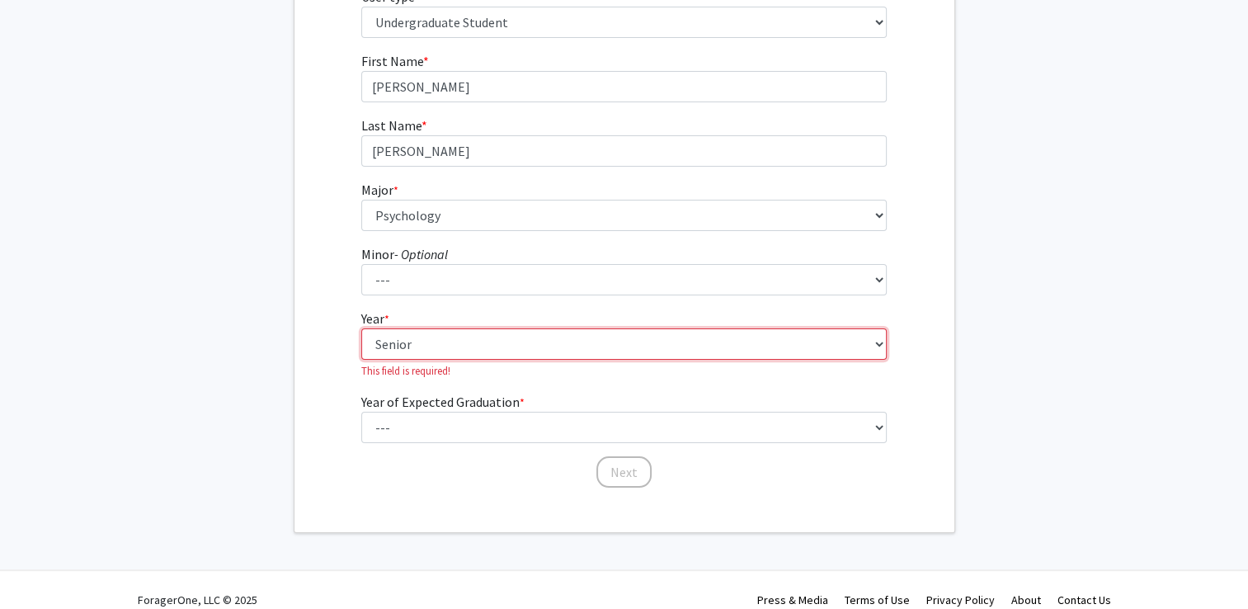 This screenshot has width=1248, height=609. I want to click on a: Contact Us, so click(1084, 600).